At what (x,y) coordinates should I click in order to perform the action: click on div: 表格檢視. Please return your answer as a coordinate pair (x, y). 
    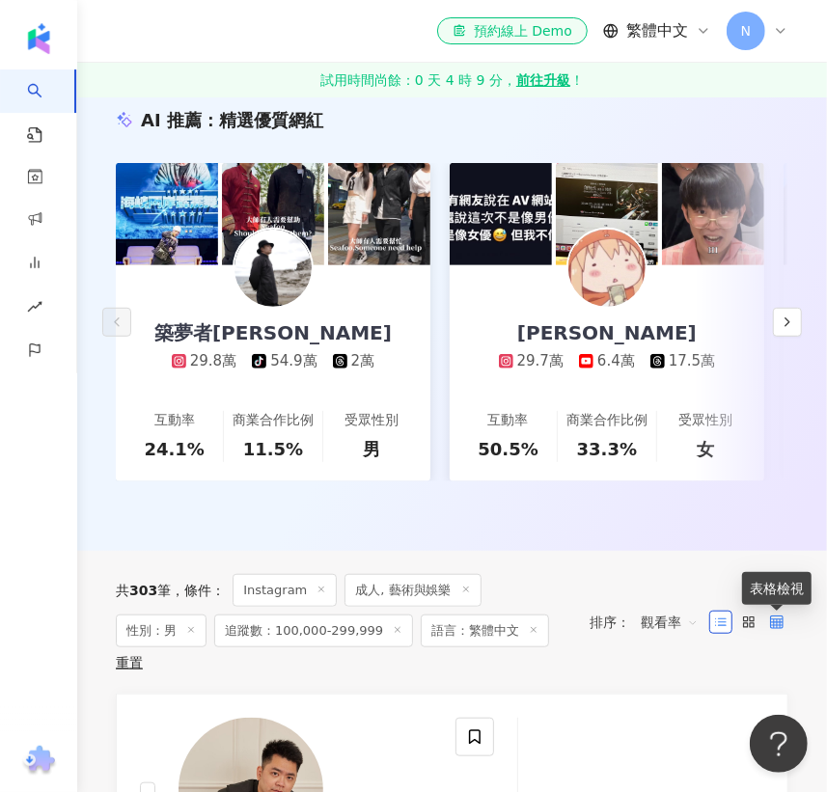
    Looking at the image, I should click on (777, 589).